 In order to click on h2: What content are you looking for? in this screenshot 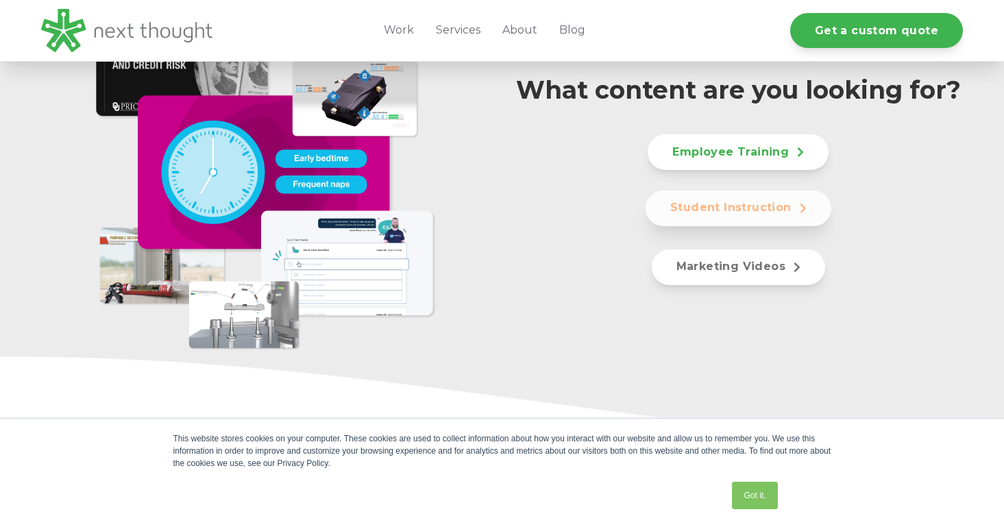, I will do `click(738, 90)`.